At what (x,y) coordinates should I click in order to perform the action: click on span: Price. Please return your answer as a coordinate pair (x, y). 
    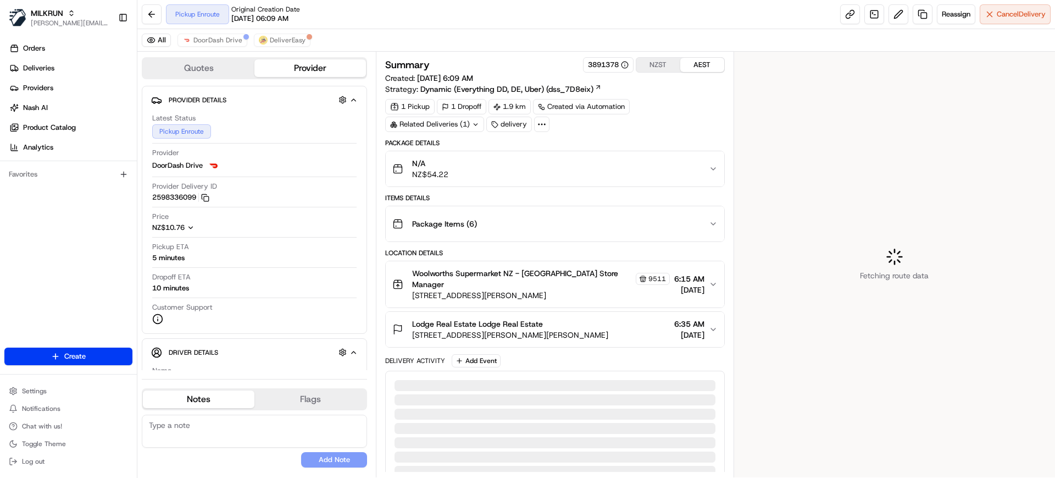
    Looking at the image, I should click on (160, 217).